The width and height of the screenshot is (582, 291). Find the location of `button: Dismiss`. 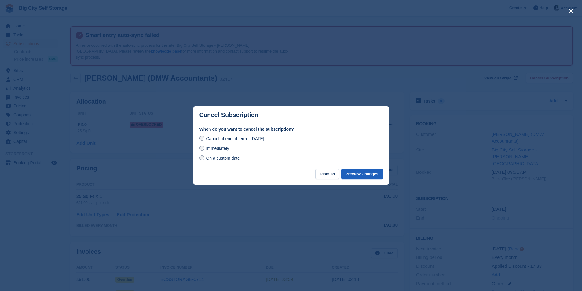

button: Dismiss is located at coordinates (327, 174).